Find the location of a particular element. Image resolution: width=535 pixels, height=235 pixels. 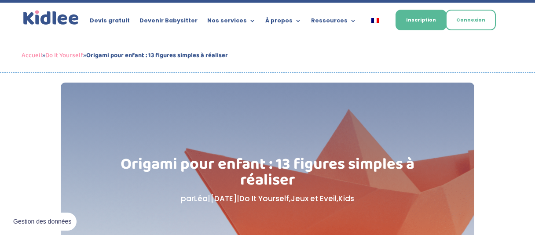

img: Français is located at coordinates (375, 21).